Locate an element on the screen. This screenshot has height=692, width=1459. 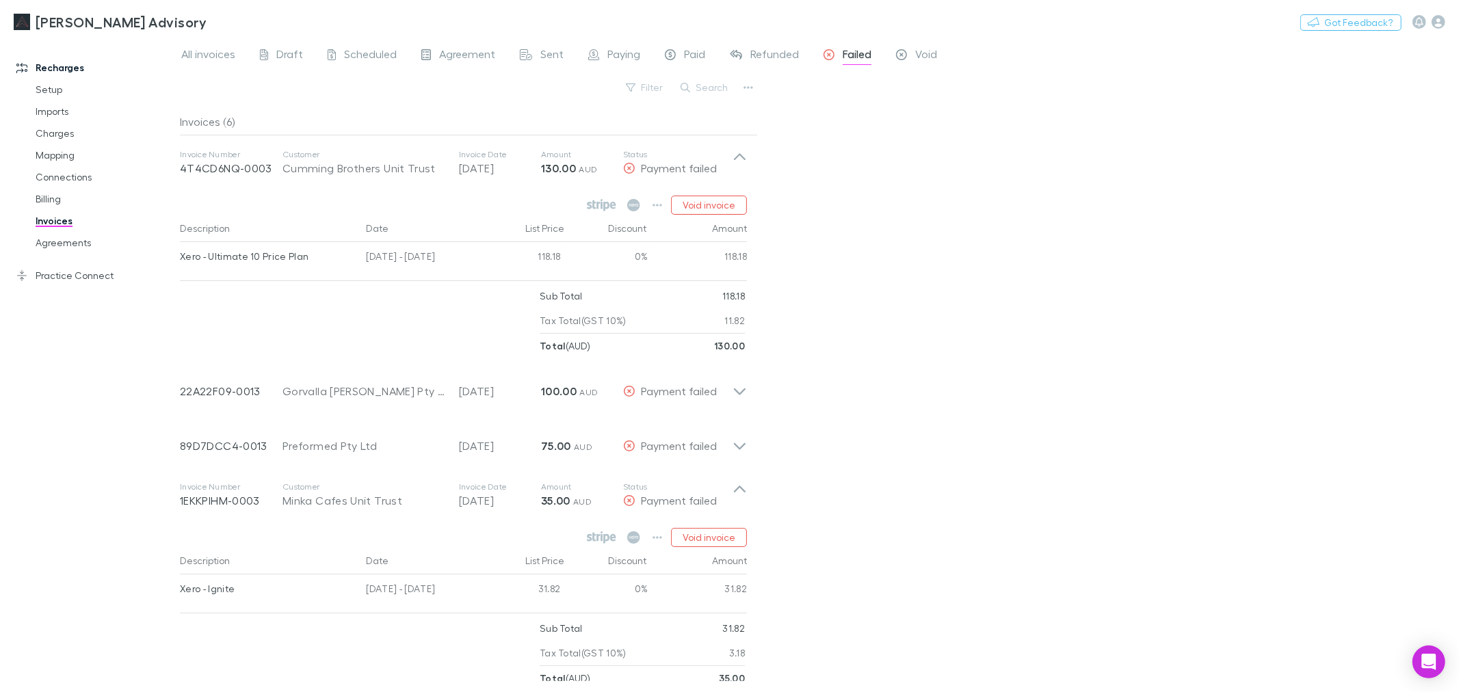
span: Sent is located at coordinates (552, 56).